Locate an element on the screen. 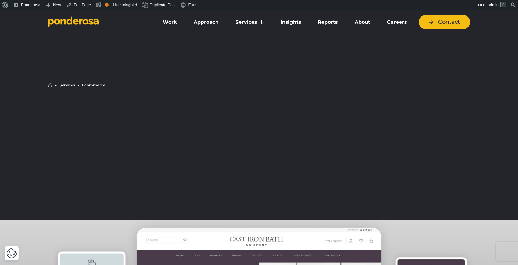  a: About is located at coordinates (362, 22).